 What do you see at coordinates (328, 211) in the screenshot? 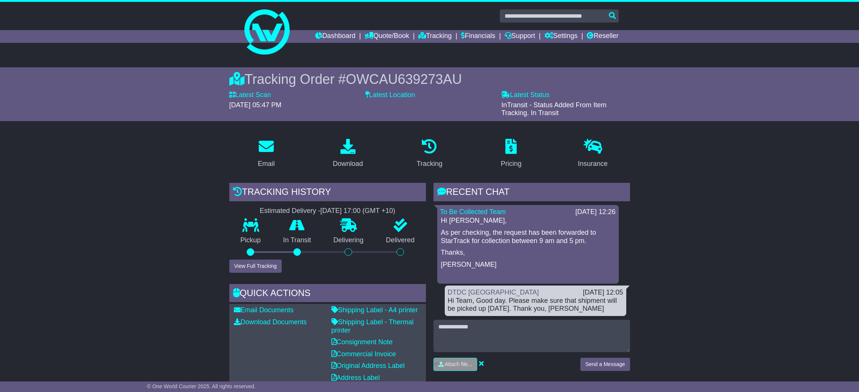
I see `div: Estimated Delivery -` at bounding box center [328, 211].